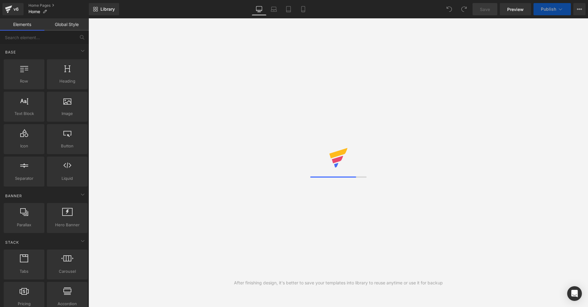 This screenshot has height=307, width=588. I want to click on button: Redo, so click(464, 9).